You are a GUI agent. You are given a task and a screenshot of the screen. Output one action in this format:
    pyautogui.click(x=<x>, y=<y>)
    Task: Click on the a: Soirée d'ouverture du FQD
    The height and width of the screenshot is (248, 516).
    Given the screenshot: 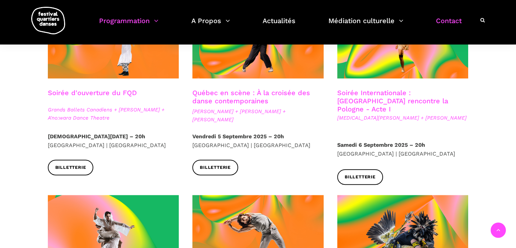 What is the action you would take?
    pyautogui.click(x=92, y=93)
    